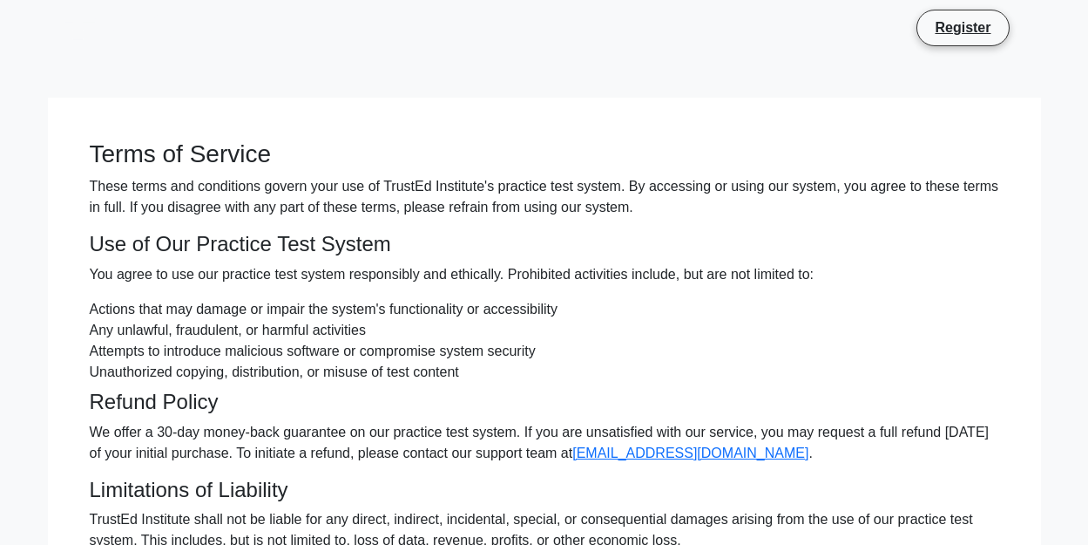 Image resolution: width=1088 pixels, height=545 pixels. Describe the element at coordinates (545, 330) in the screenshot. I see `li: Any unlawful, fraudulent, or harmful activities` at that location.